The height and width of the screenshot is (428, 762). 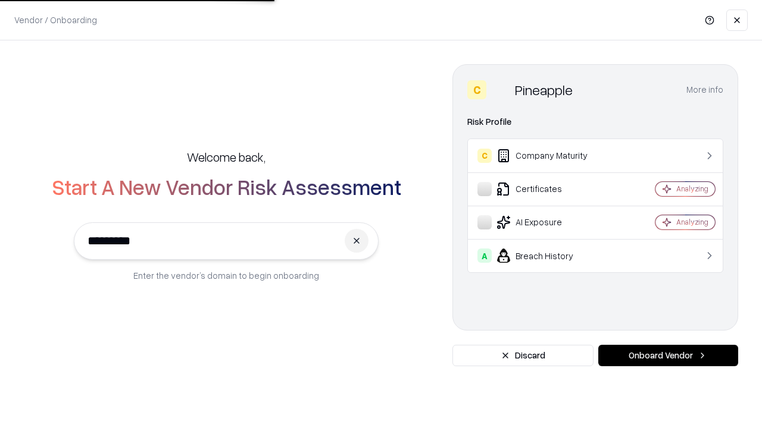 What do you see at coordinates (595, 122) in the screenshot?
I see `div: Risk Profile` at bounding box center [595, 122].